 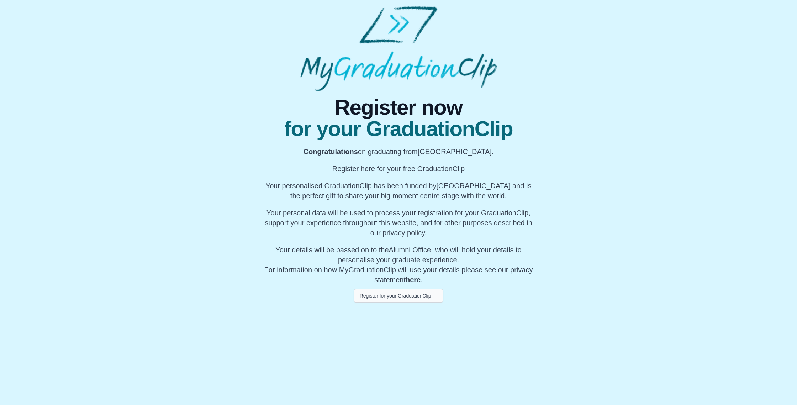 What do you see at coordinates (410, 250) in the screenshot?
I see `span: Alumni Office` at bounding box center [410, 250].